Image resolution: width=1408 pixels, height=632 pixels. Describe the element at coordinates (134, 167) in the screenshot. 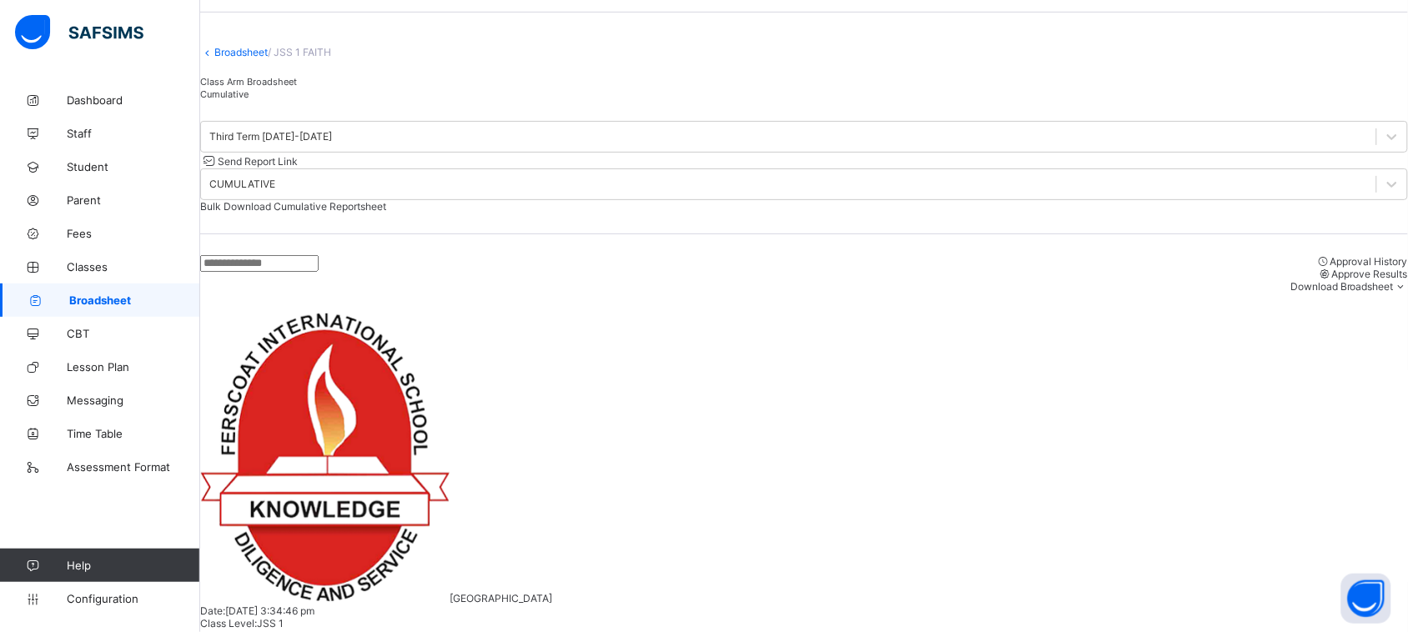

I see `span: Student` at that location.